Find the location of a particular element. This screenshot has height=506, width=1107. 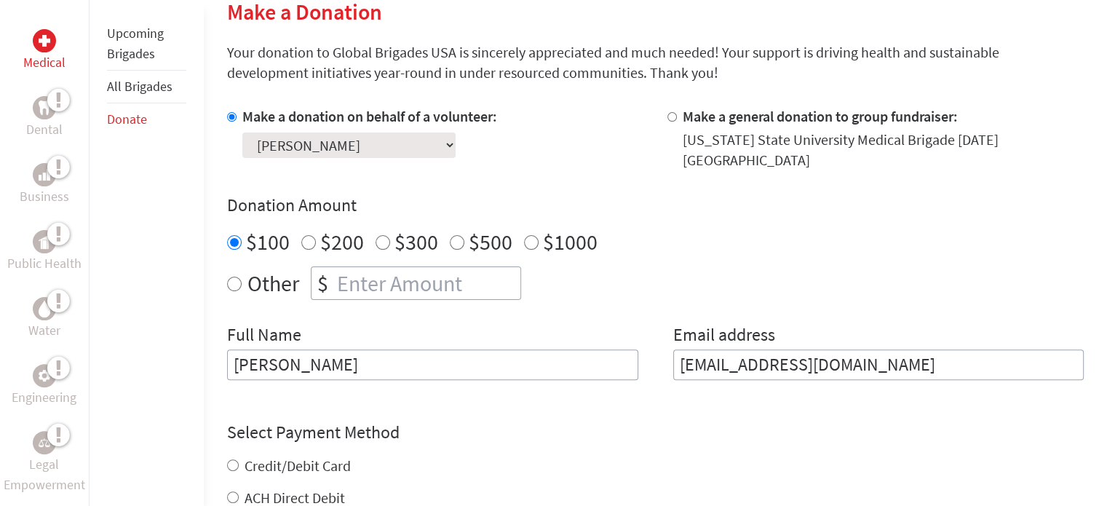

input: Enter Amount is located at coordinates (427, 283).